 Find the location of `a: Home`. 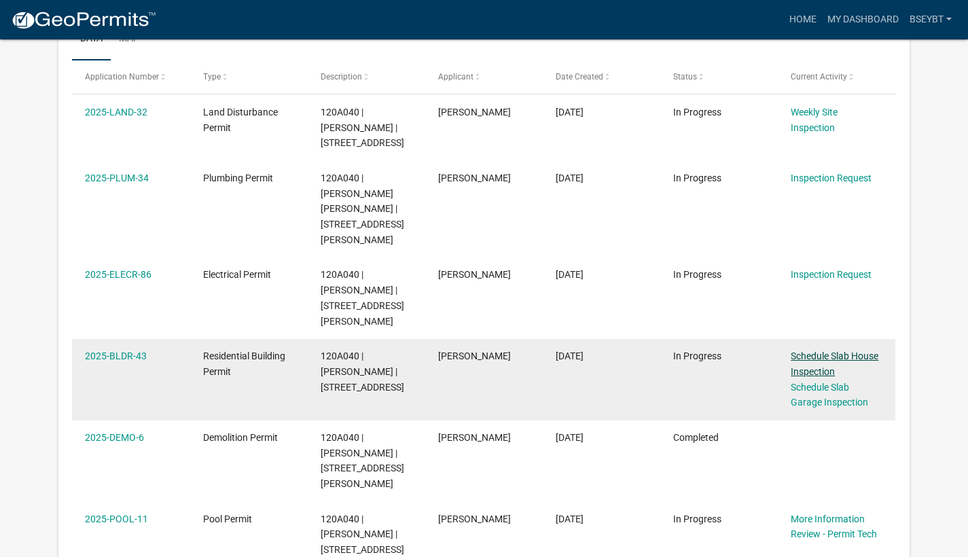

a: Home is located at coordinates (803, 20).